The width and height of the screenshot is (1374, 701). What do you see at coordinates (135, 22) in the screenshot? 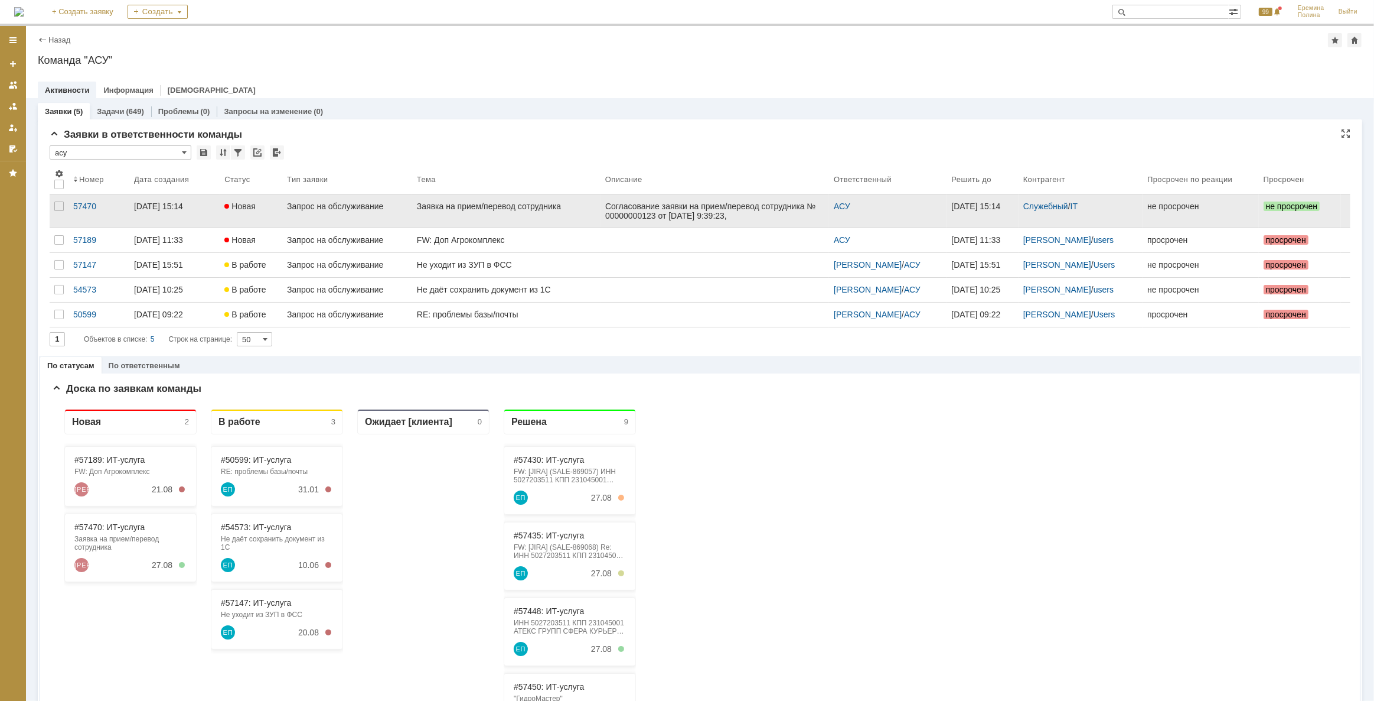
I see `div: 2` at bounding box center [135, 22].